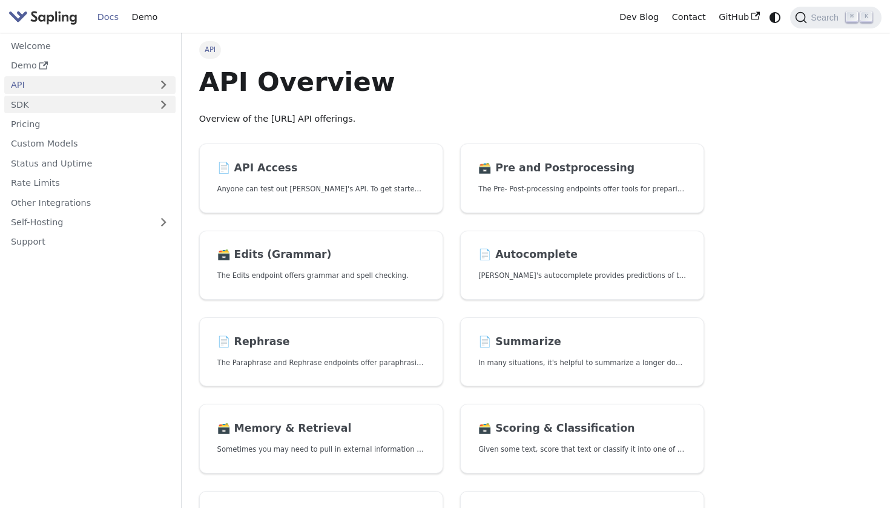  Describe the element at coordinates (321, 189) in the screenshot. I see `p: Anyone can test out Sapling's API. To get started with the API, simply:` at that location.